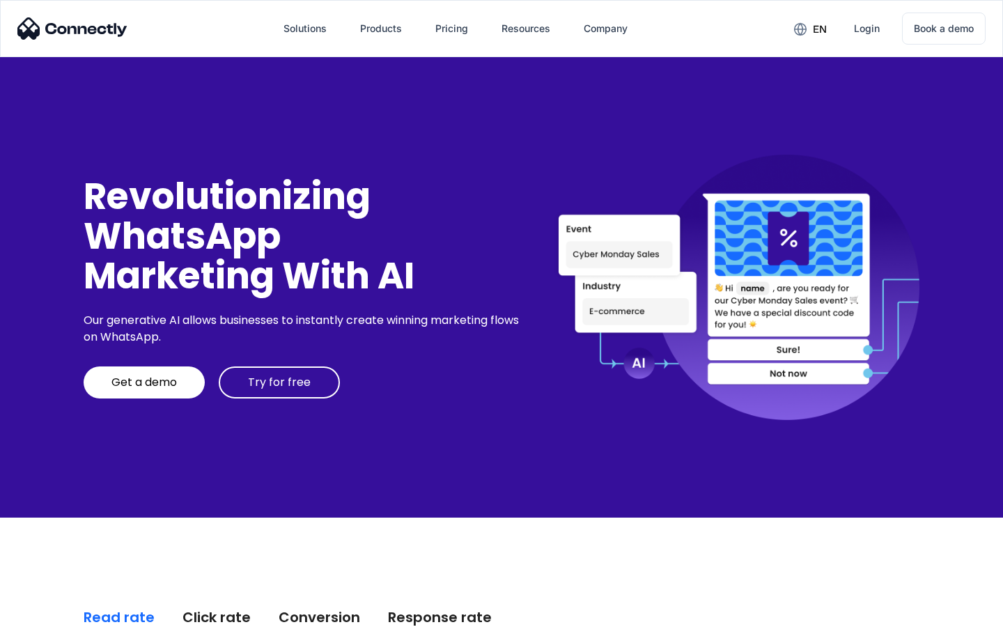  What do you see at coordinates (451, 29) in the screenshot?
I see `a: Pricing` at bounding box center [451, 29].